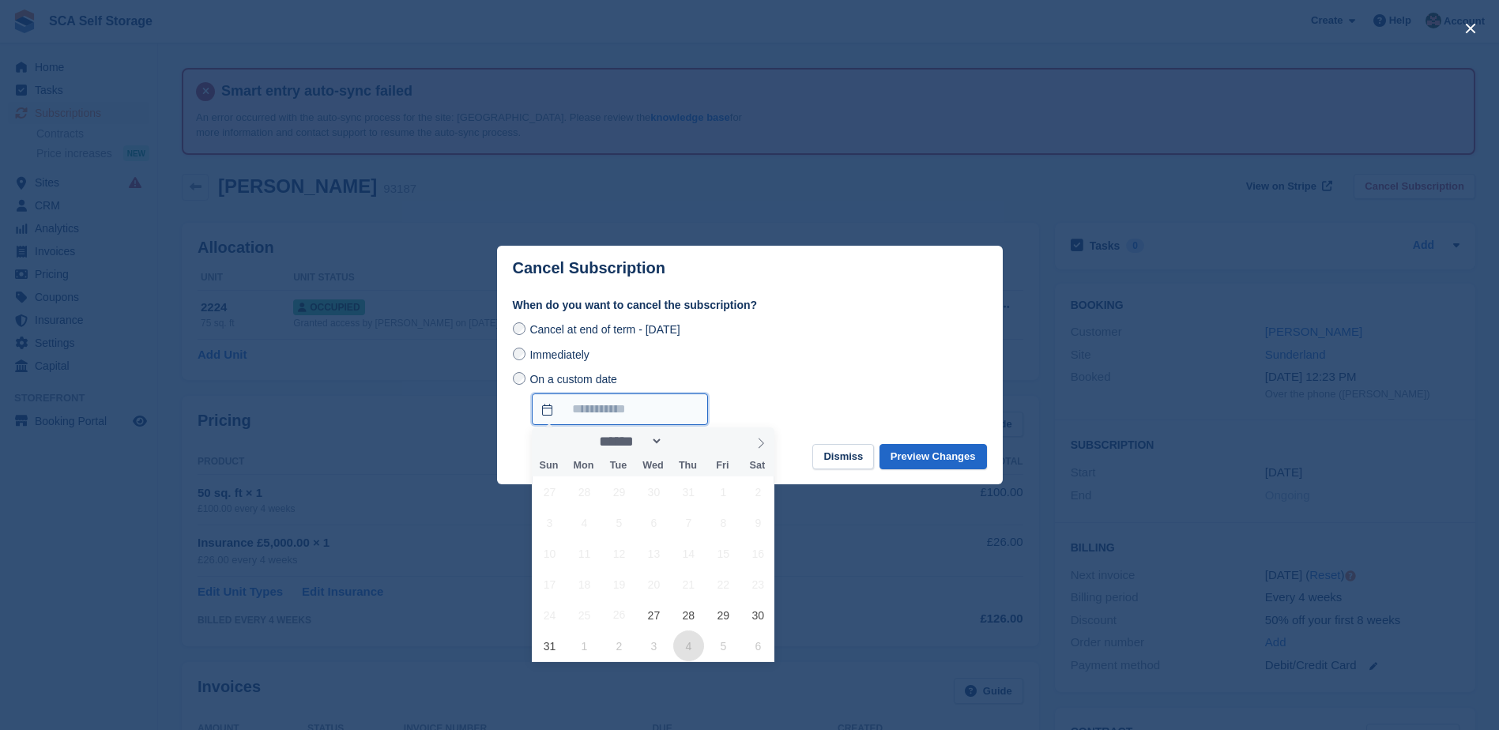  Describe the element at coordinates (653, 522) in the screenshot. I see `span: August 6, 2025` at that location.